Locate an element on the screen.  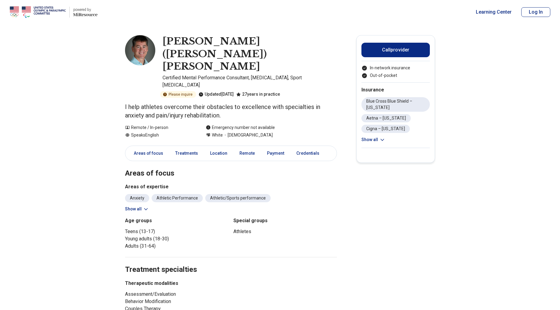
a: Learning Center is located at coordinates (493, 12).